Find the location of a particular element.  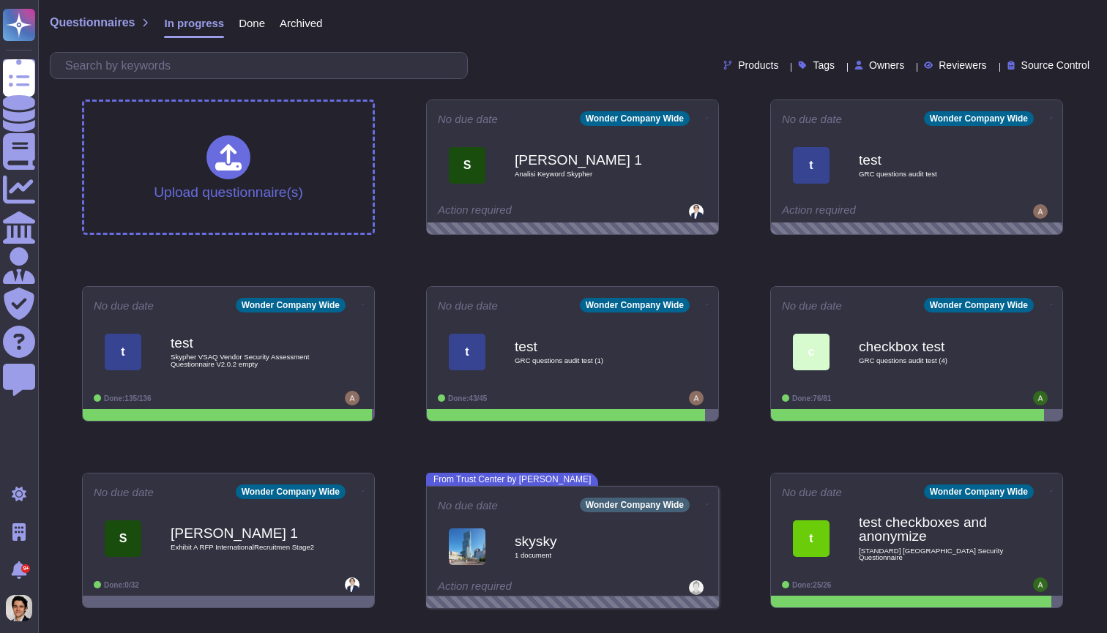

div: 9+ is located at coordinates (26, 569).